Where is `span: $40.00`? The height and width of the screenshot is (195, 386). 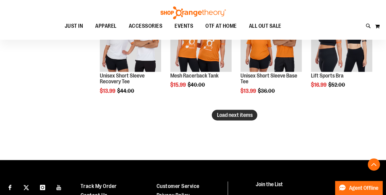
span: $40.00 is located at coordinates (197, 85).